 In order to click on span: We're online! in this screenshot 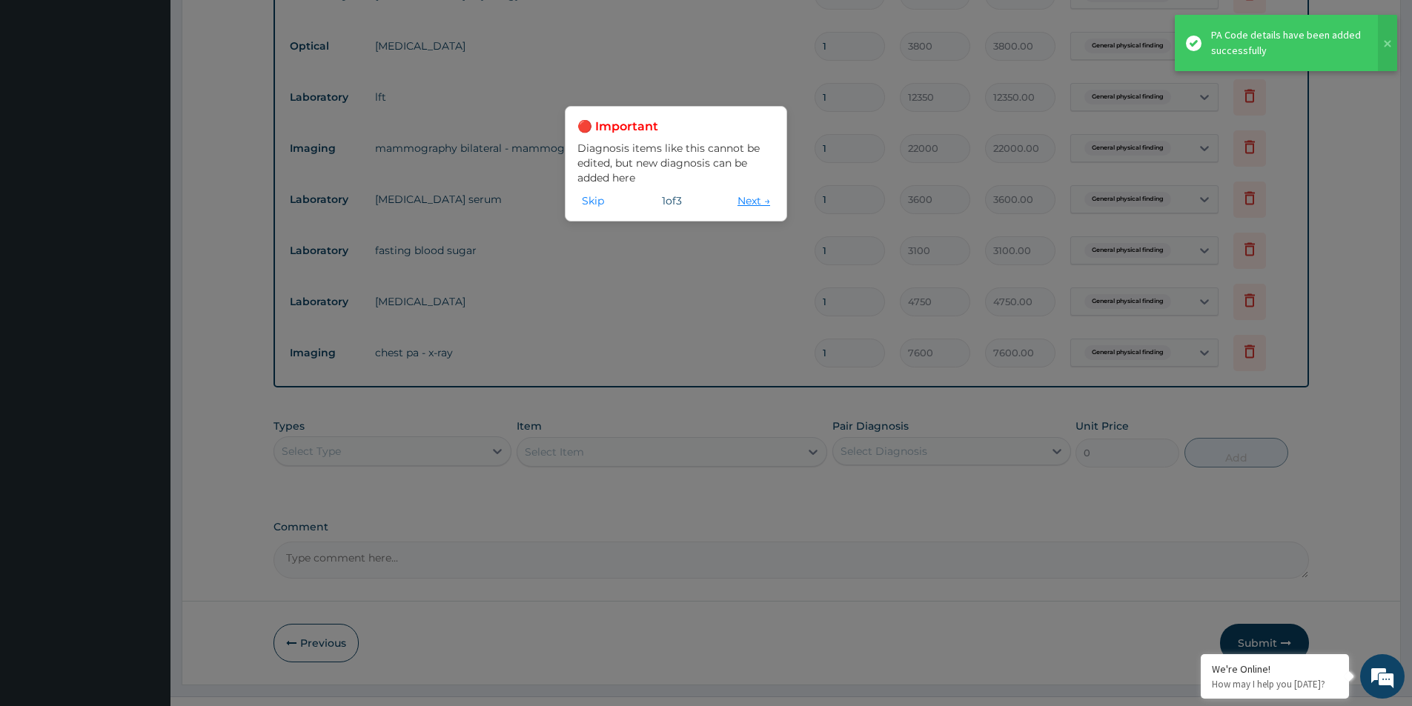, I will do `click(145, 262)`.